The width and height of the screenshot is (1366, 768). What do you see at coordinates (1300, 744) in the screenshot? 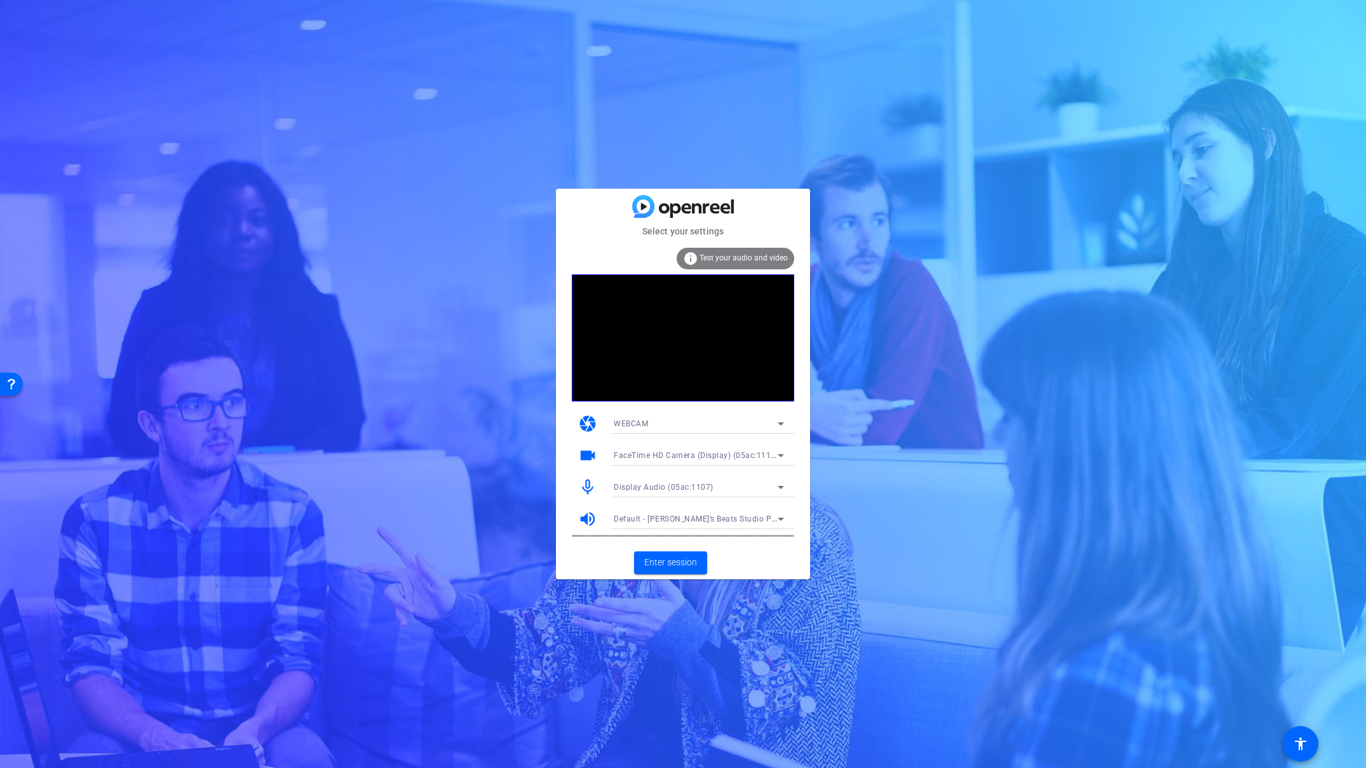
I see `mat-icon: accessibility` at bounding box center [1300, 744].